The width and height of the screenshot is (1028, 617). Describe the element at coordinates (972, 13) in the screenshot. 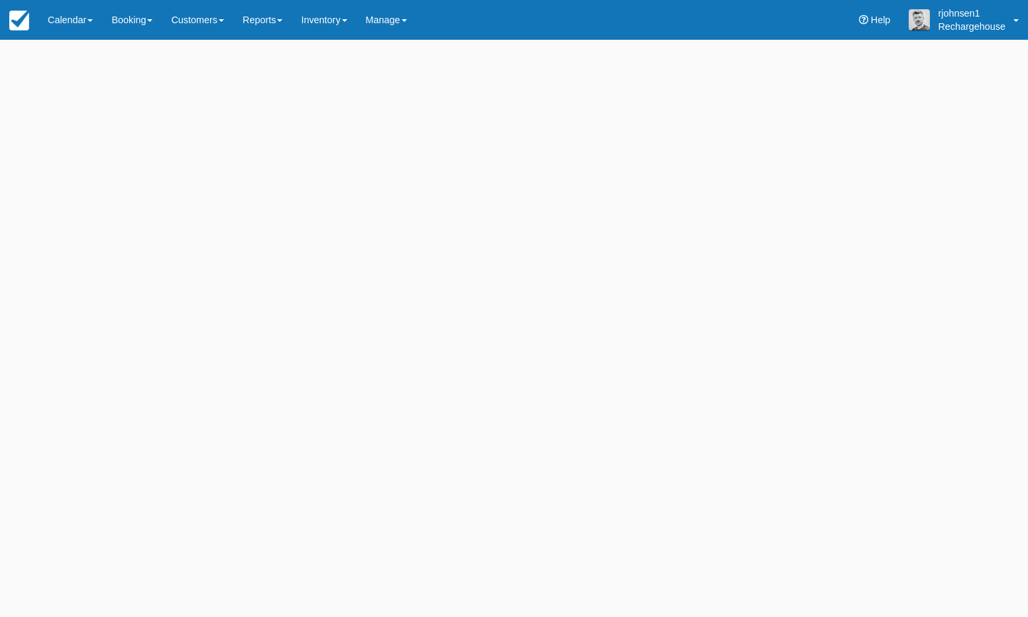

I see `p: rjohnsen1` at that location.